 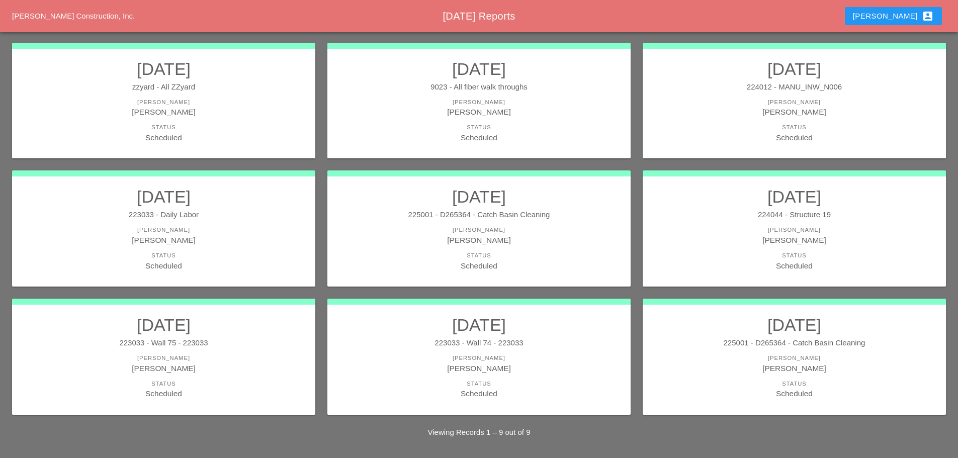 What do you see at coordinates (479, 87) in the screenshot?
I see `div: 9023 - All fiber walk throughs` at bounding box center [479, 87].